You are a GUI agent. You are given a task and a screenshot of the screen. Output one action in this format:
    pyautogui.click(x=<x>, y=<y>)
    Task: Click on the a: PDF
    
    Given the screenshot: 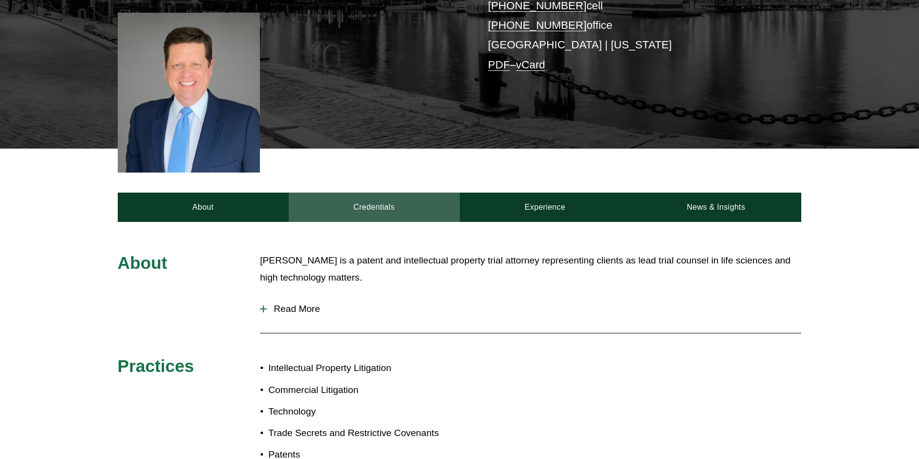 What is the action you would take?
    pyautogui.click(x=499, y=64)
    